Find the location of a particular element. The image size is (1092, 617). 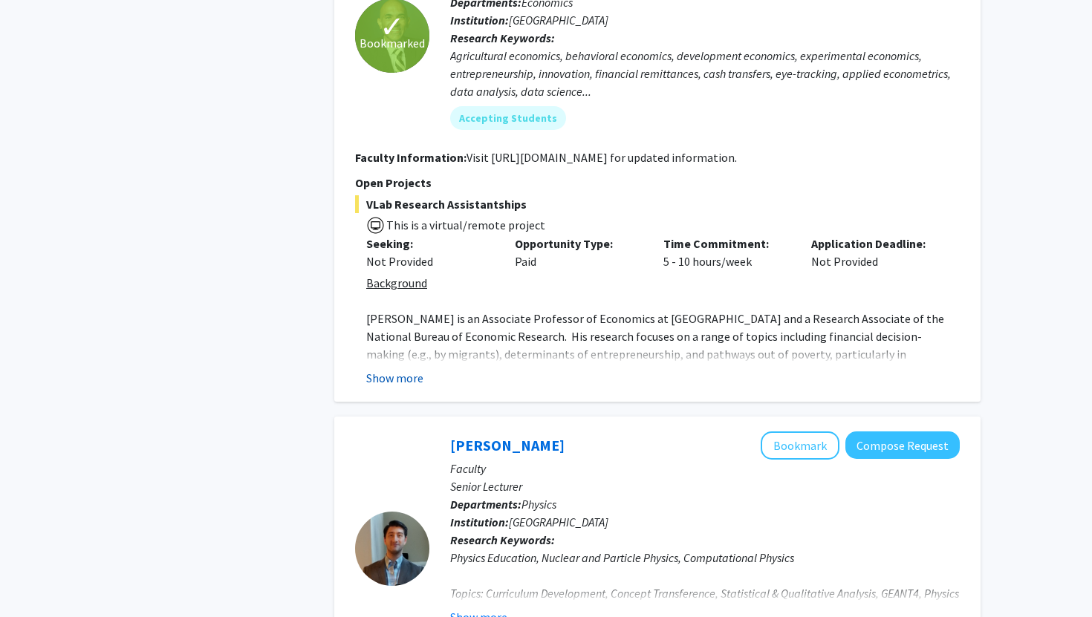

span: VLab Research Assistantships is located at coordinates (657, 204).